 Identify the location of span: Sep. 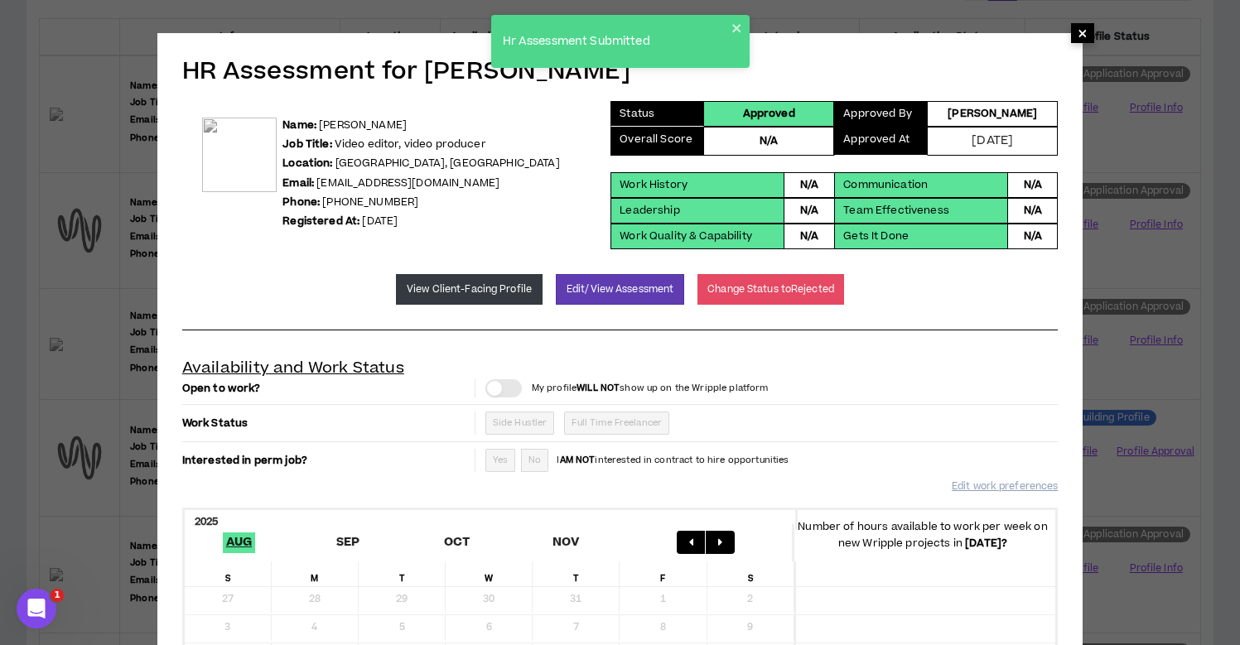
(348, 543).